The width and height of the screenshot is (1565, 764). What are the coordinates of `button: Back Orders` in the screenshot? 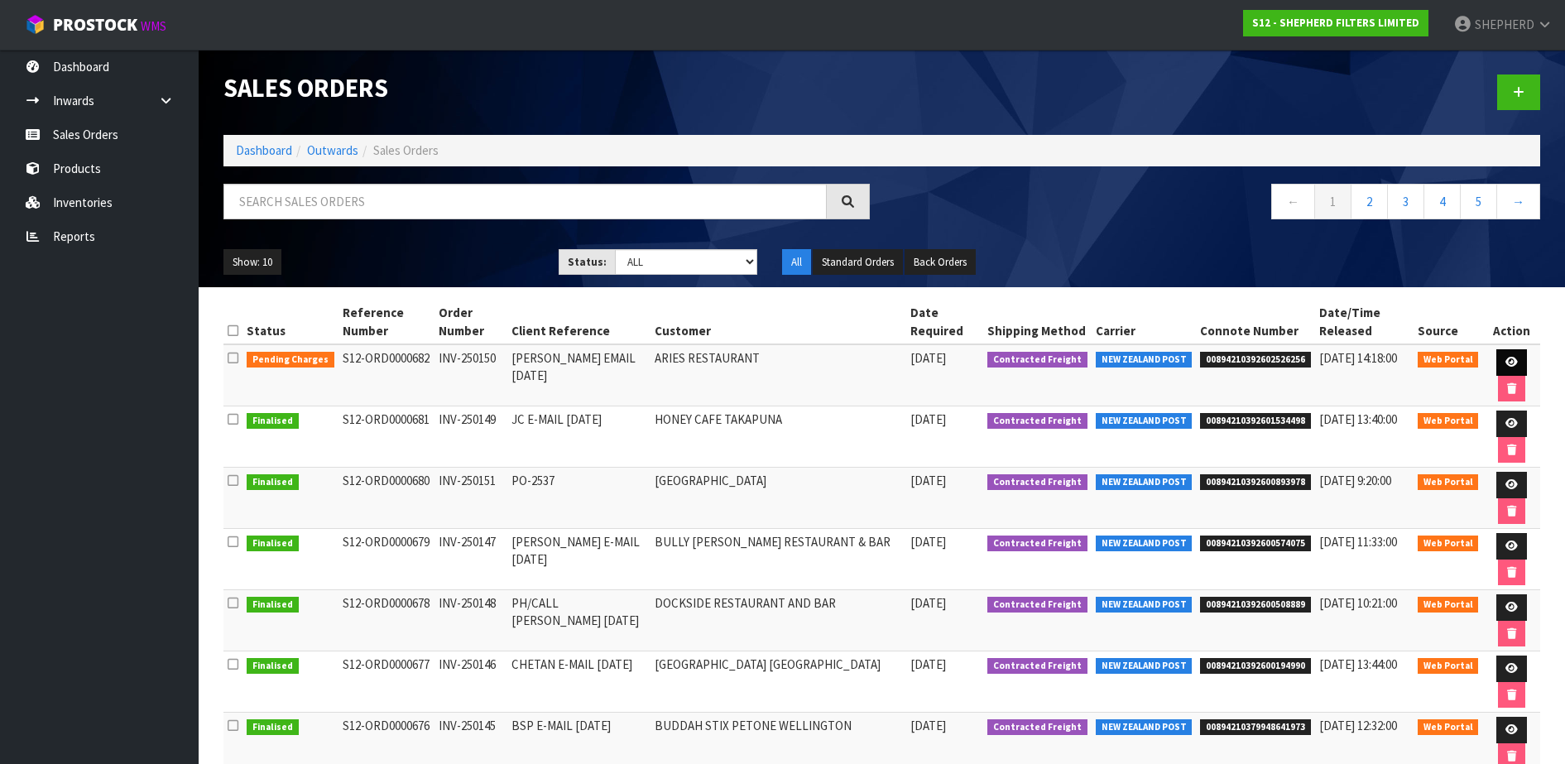 It's located at (940, 262).